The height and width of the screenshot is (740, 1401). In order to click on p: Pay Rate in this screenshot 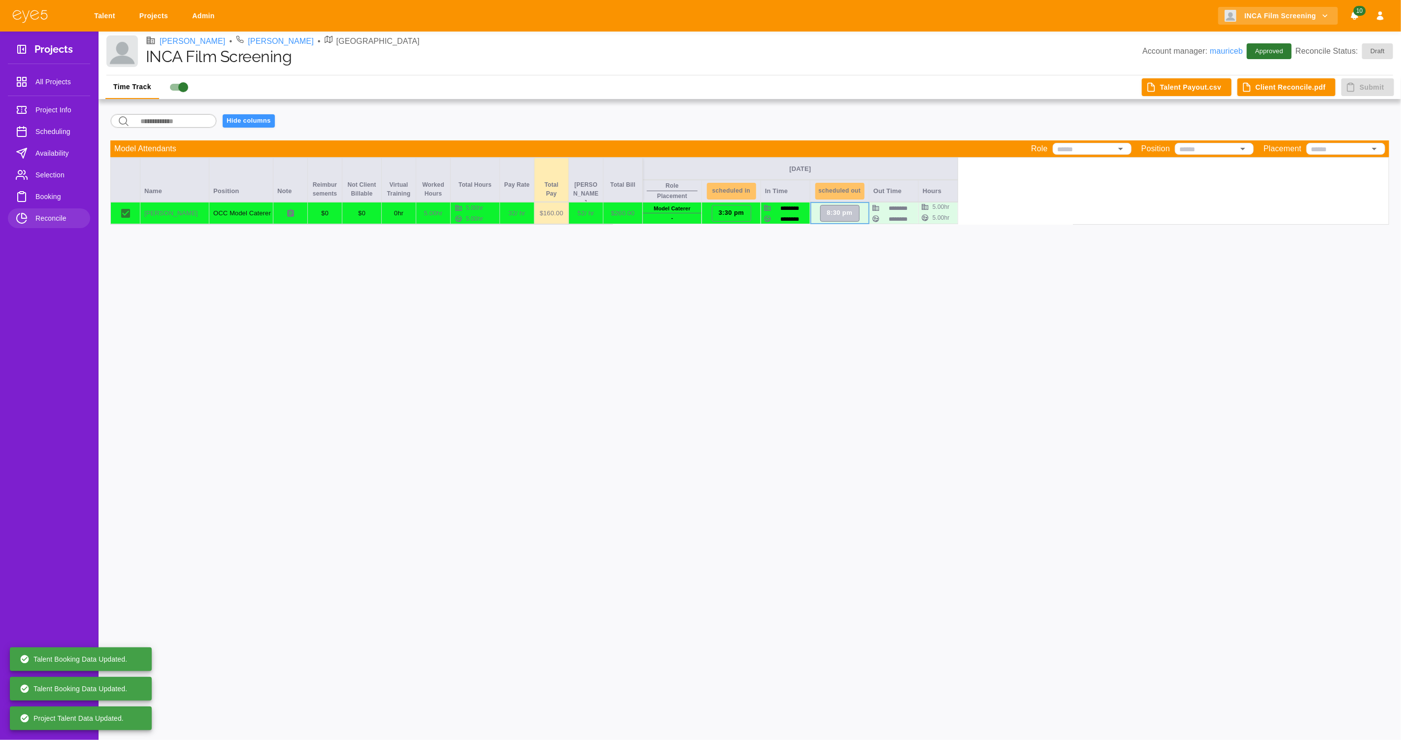, I will do `click(517, 185)`.